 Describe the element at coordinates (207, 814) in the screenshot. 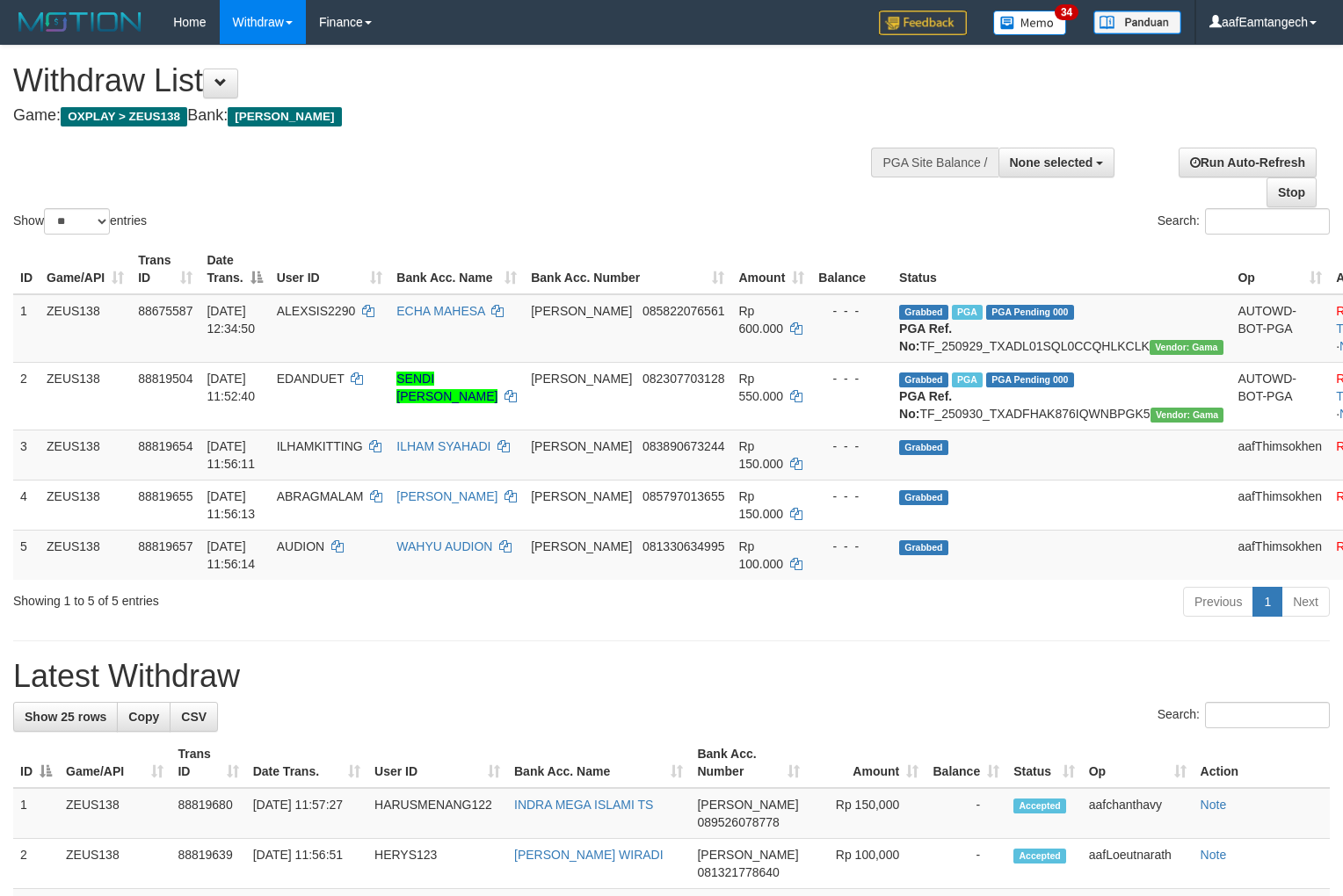

I see `td: 88819680` at that location.